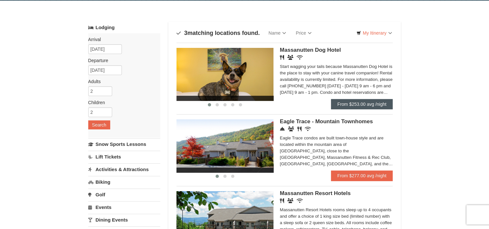 The width and height of the screenshot is (489, 229). I want to click on a: Biking, so click(124, 182).